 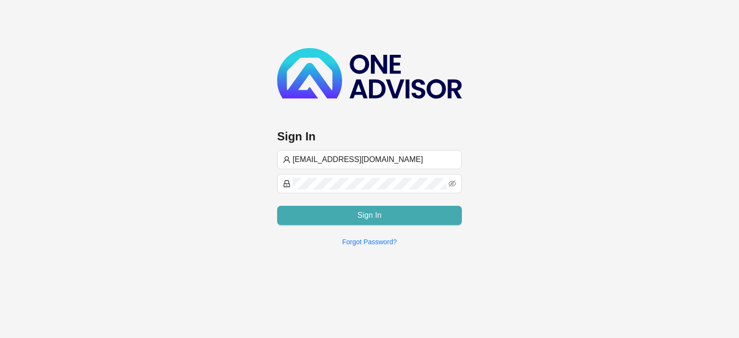 What do you see at coordinates (374, 160) in the screenshot?
I see `input: Username` at bounding box center [374, 160].